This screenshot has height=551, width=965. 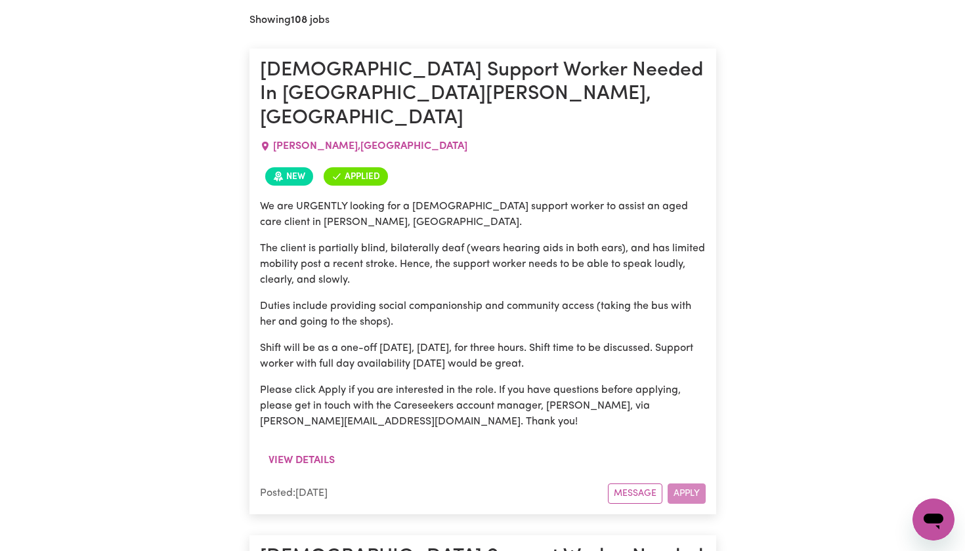 What do you see at coordinates (483, 406) in the screenshot?
I see `p: Please click Apply if you are interested in the role. If you have questions before applying, plea...` at bounding box center [483, 406].